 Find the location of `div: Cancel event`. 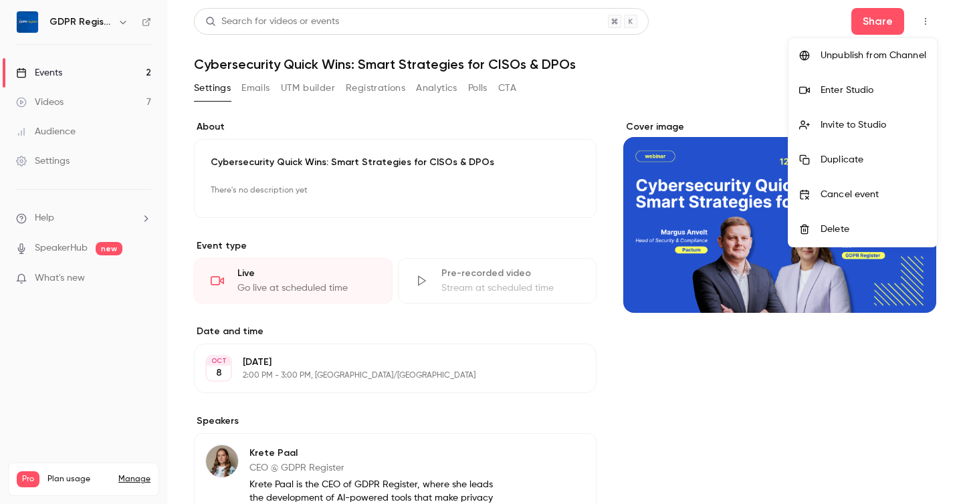

div: Cancel event is located at coordinates (873, 195).